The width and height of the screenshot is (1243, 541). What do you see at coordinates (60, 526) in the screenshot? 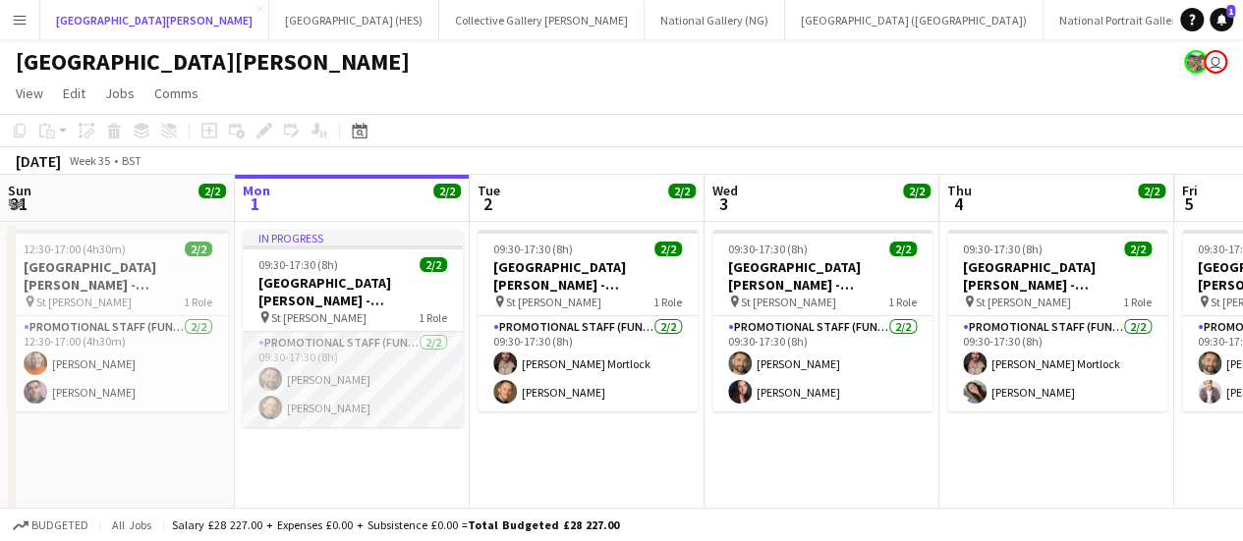
I see `span: Budgeted` at bounding box center [60, 526].